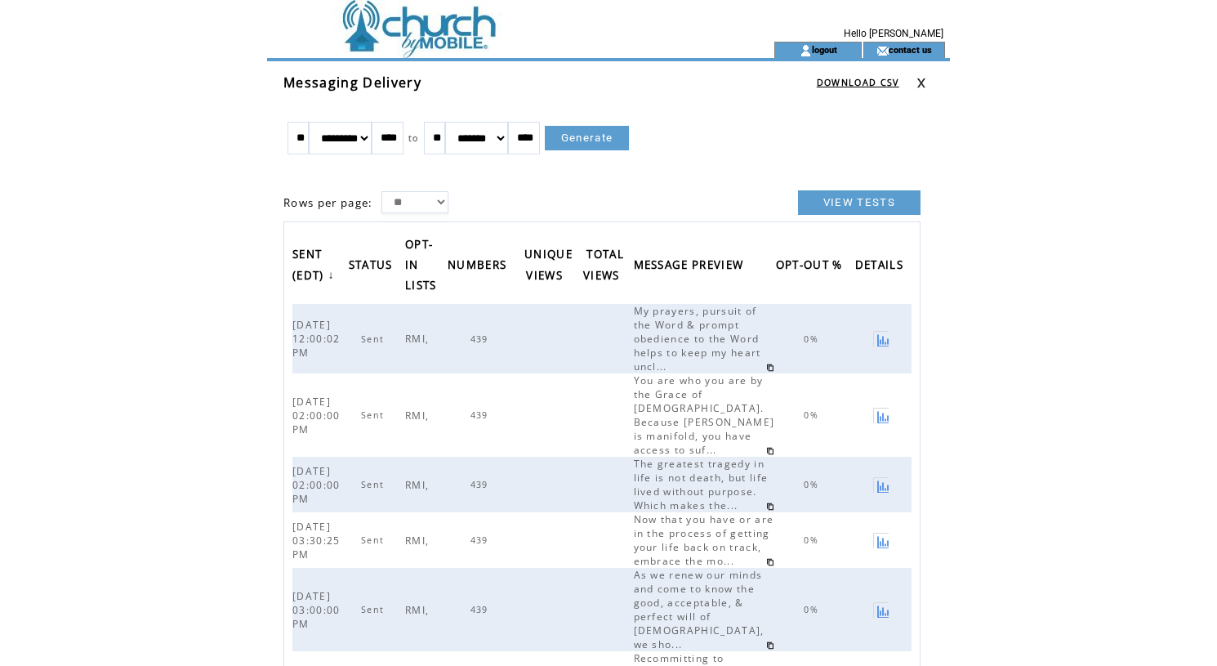 This screenshot has height=666, width=1217. Describe the element at coordinates (824, 49) in the screenshot. I see `a: logout` at that location.